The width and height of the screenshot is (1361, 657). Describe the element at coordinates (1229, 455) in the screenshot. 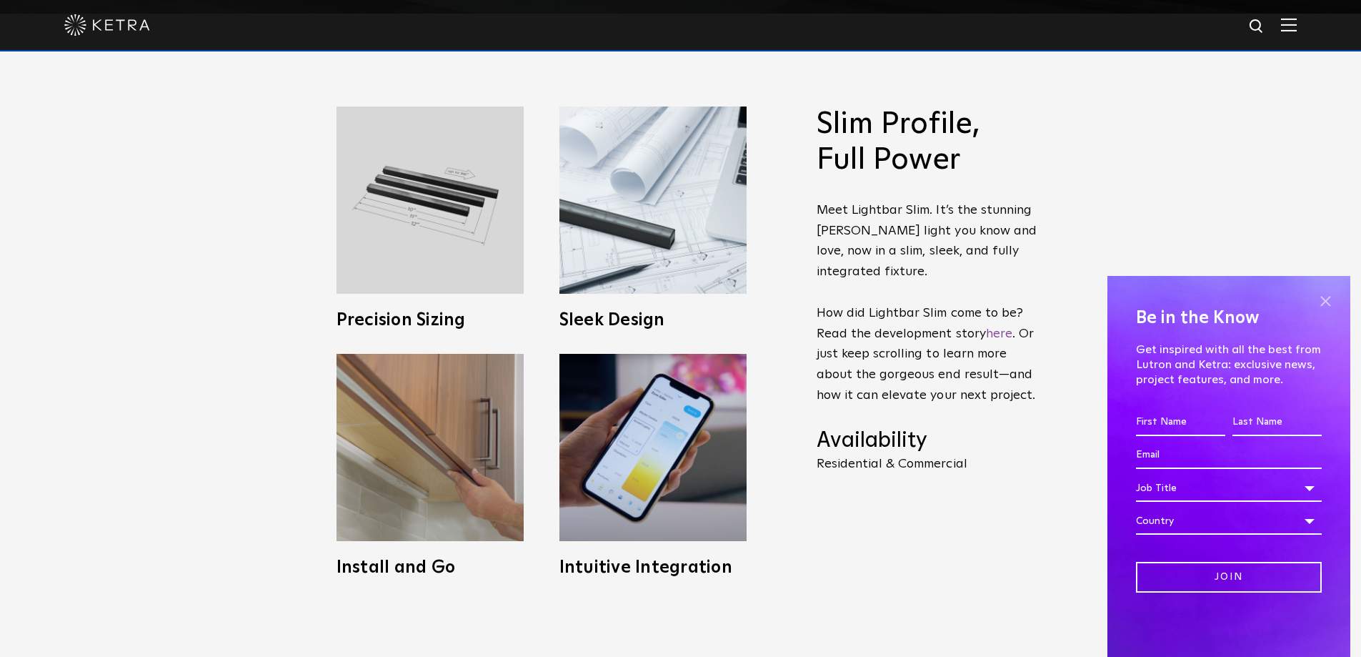

I see `input: Email` at that location.